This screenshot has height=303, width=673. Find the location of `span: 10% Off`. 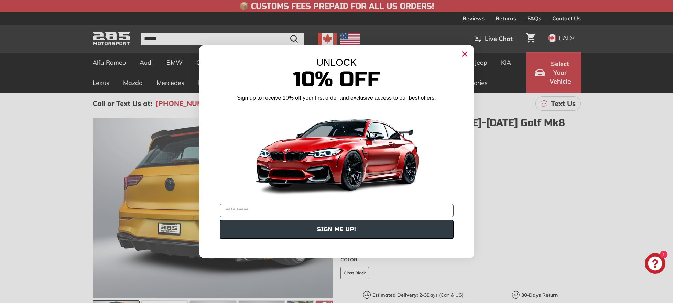

span: 10% Off is located at coordinates (336, 79).